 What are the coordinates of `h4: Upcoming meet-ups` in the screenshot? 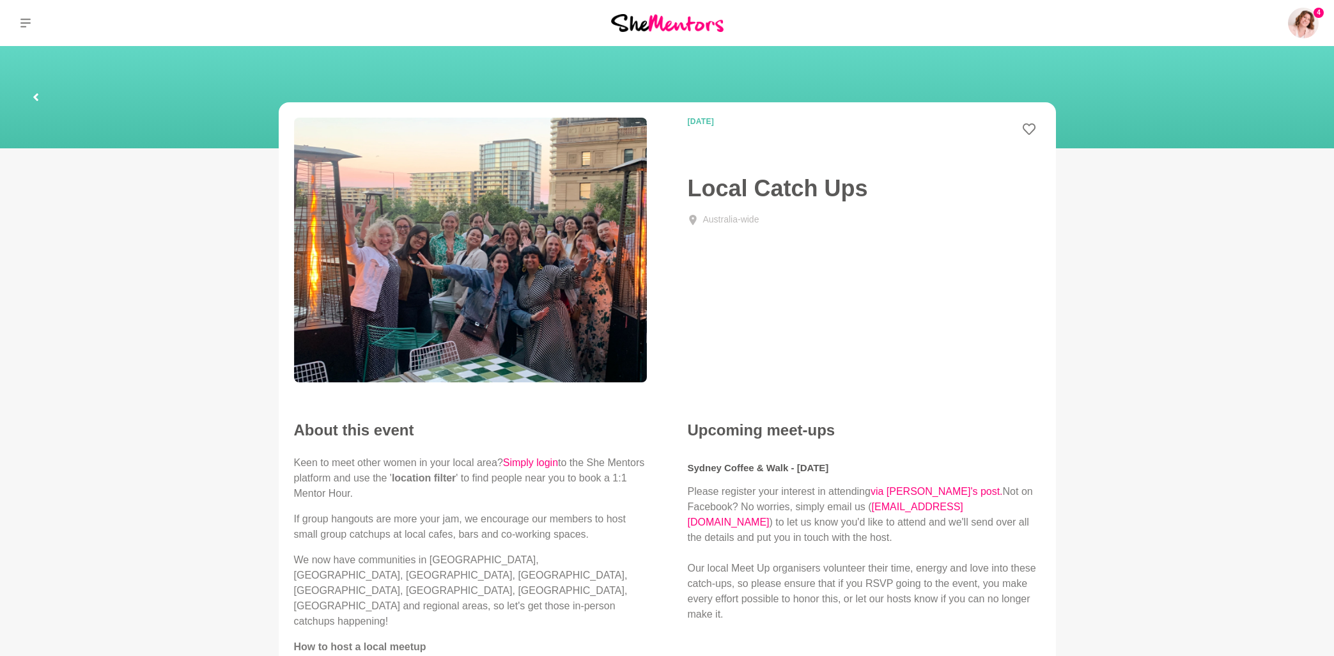 It's located at (864, 430).